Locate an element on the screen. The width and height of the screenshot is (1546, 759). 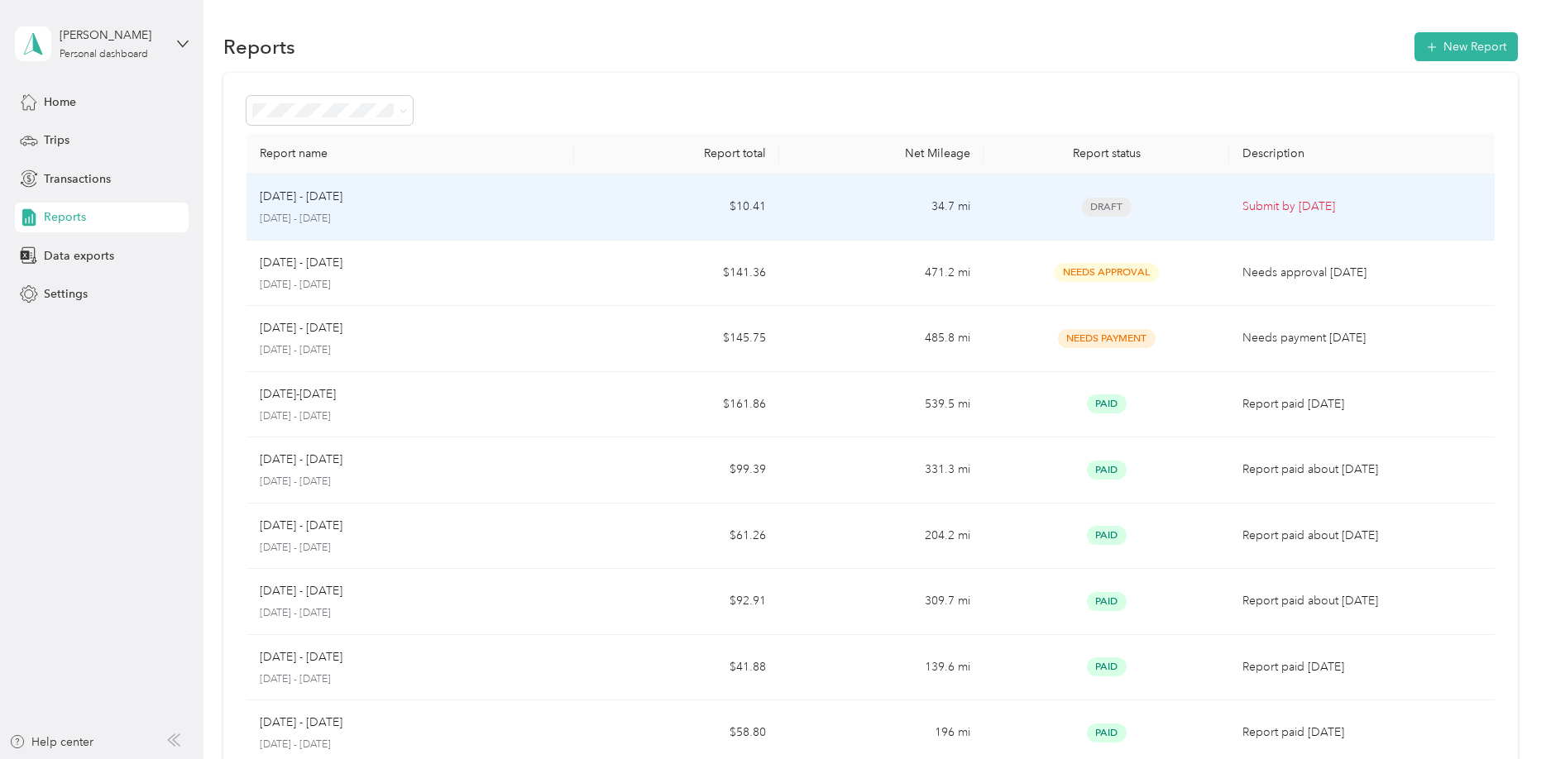
span: Data exports is located at coordinates (79, 256).